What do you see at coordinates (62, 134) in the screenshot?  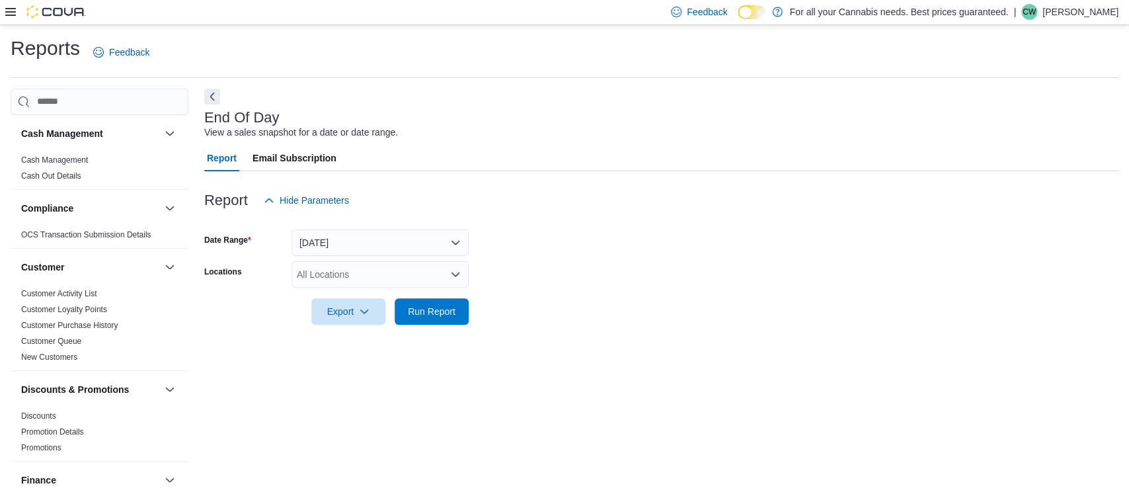 I see `h3: Cash Management` at bounding box center [62, 134].